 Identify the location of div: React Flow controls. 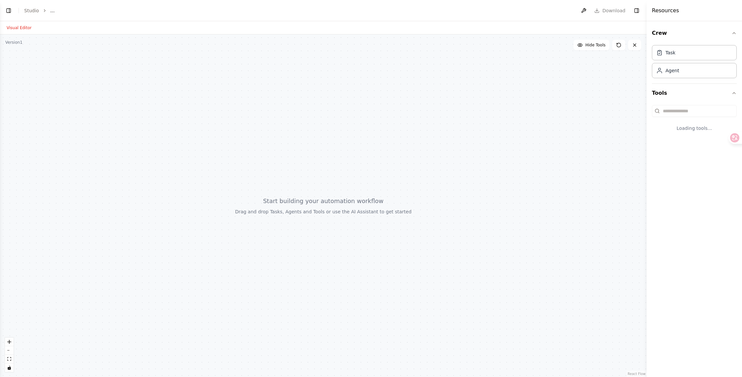
(9, 355).